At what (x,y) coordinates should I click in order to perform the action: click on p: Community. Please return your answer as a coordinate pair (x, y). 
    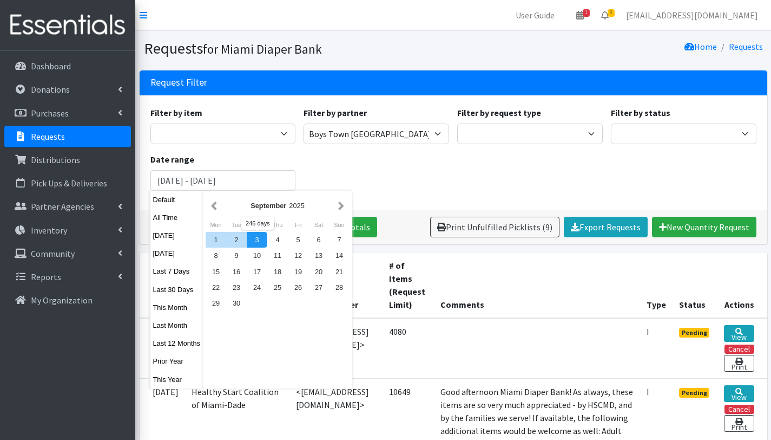
    Looking at the image, I should click on (53, 253).